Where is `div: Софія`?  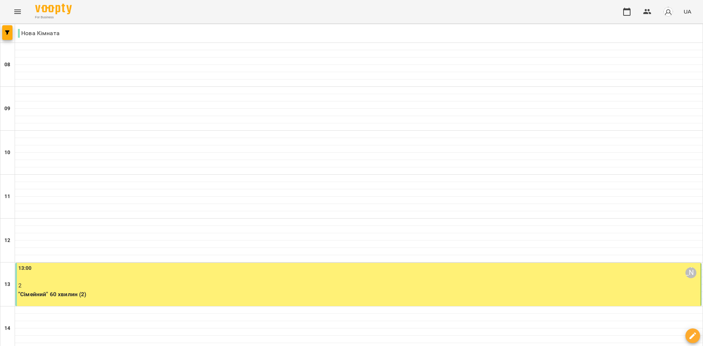 div: Софія is located at coordinates (691, 273).